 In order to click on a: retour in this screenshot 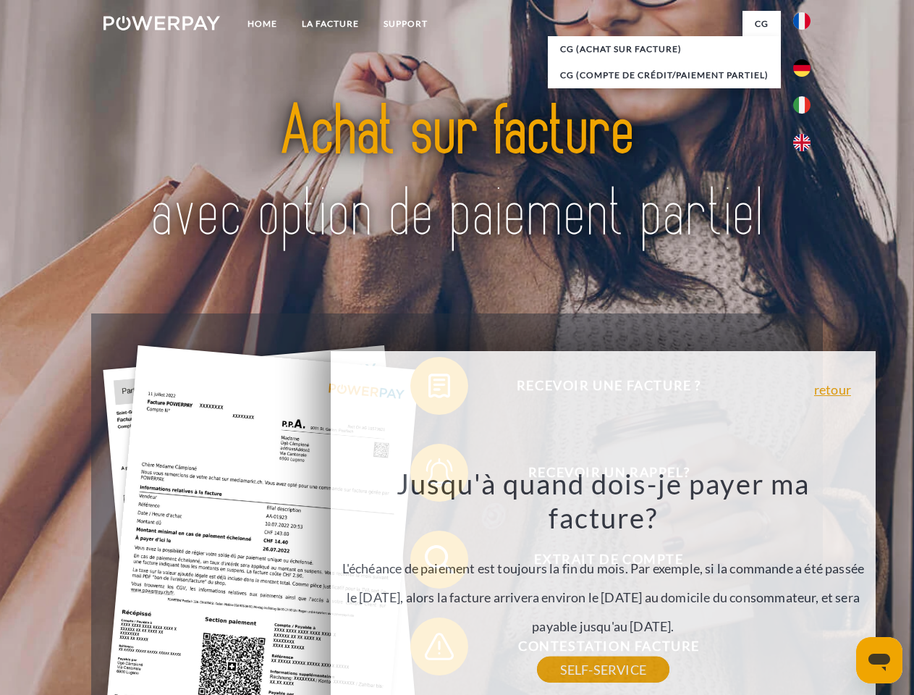, I will do `click(832, 389)`.